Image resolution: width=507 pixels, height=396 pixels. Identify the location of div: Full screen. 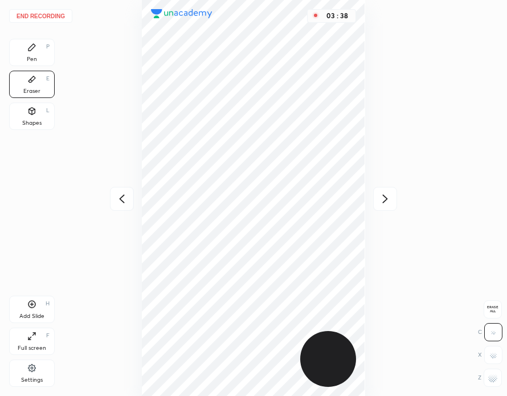
(32, 348).